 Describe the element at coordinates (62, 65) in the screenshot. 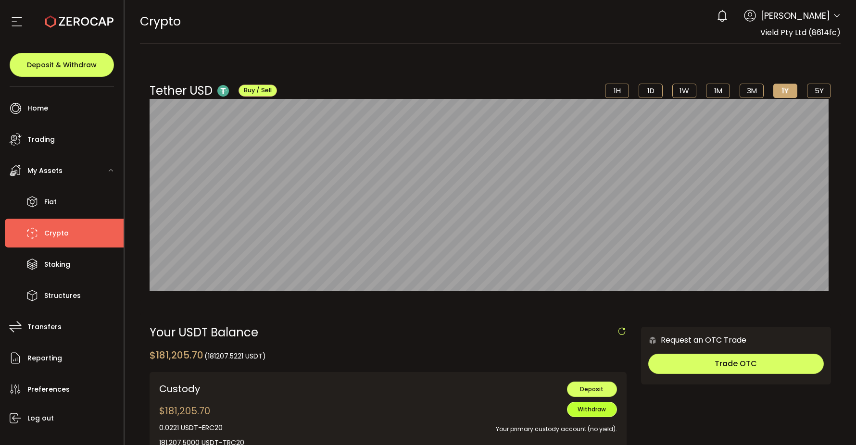

I see `button: Deposit & Withdraw` at that location.